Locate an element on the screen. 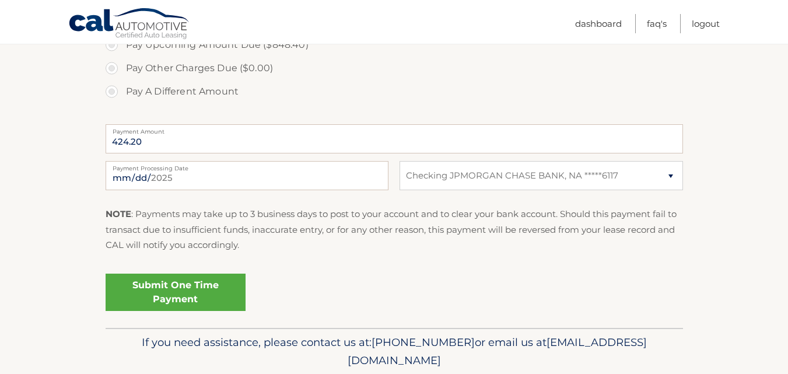 The width and height of the screenshot is (788, 374). p: If you need assistance, please contact us at: or email us at is located at coordinates (394, 352).